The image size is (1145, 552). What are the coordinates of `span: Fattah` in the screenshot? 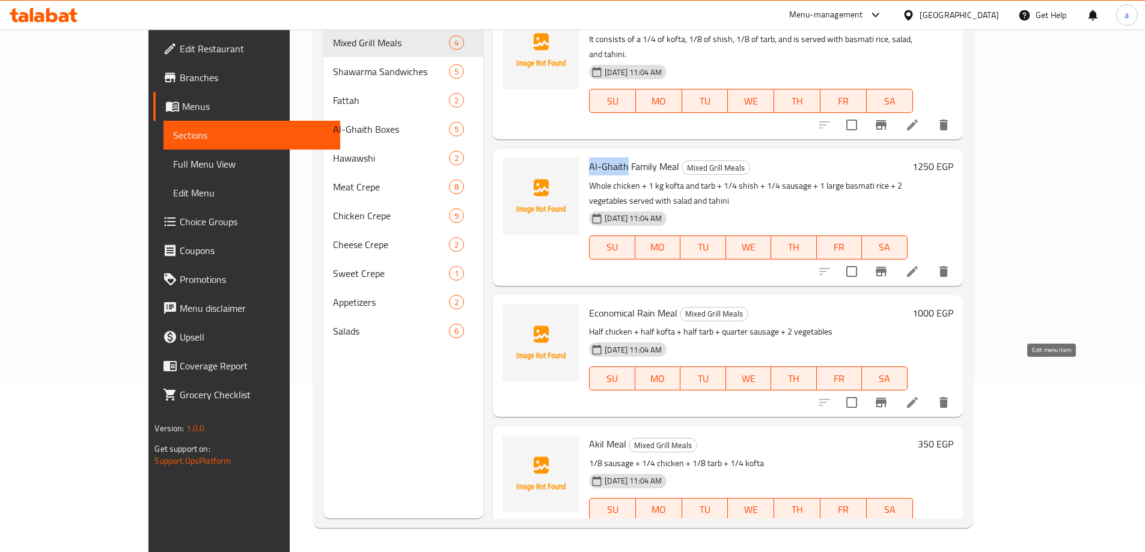 It's located at (391, 100).